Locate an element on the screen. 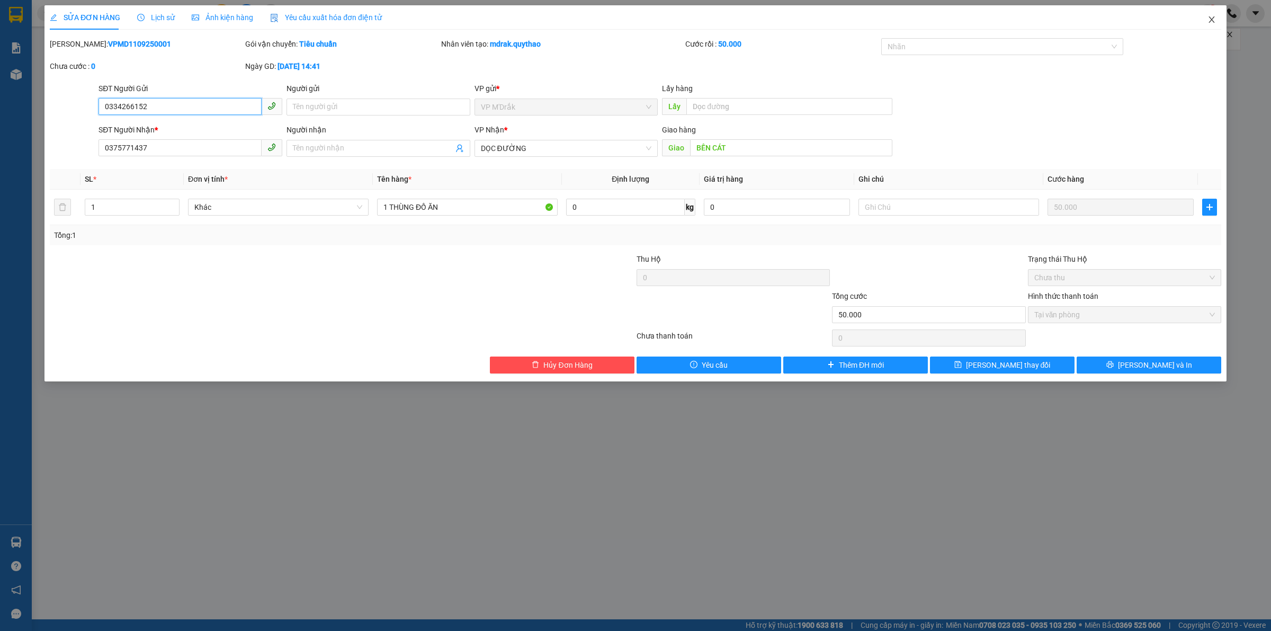 The width and height of the screenshot is (1271, 631). span: exclamation-circle is located at coordinates (694, 365).